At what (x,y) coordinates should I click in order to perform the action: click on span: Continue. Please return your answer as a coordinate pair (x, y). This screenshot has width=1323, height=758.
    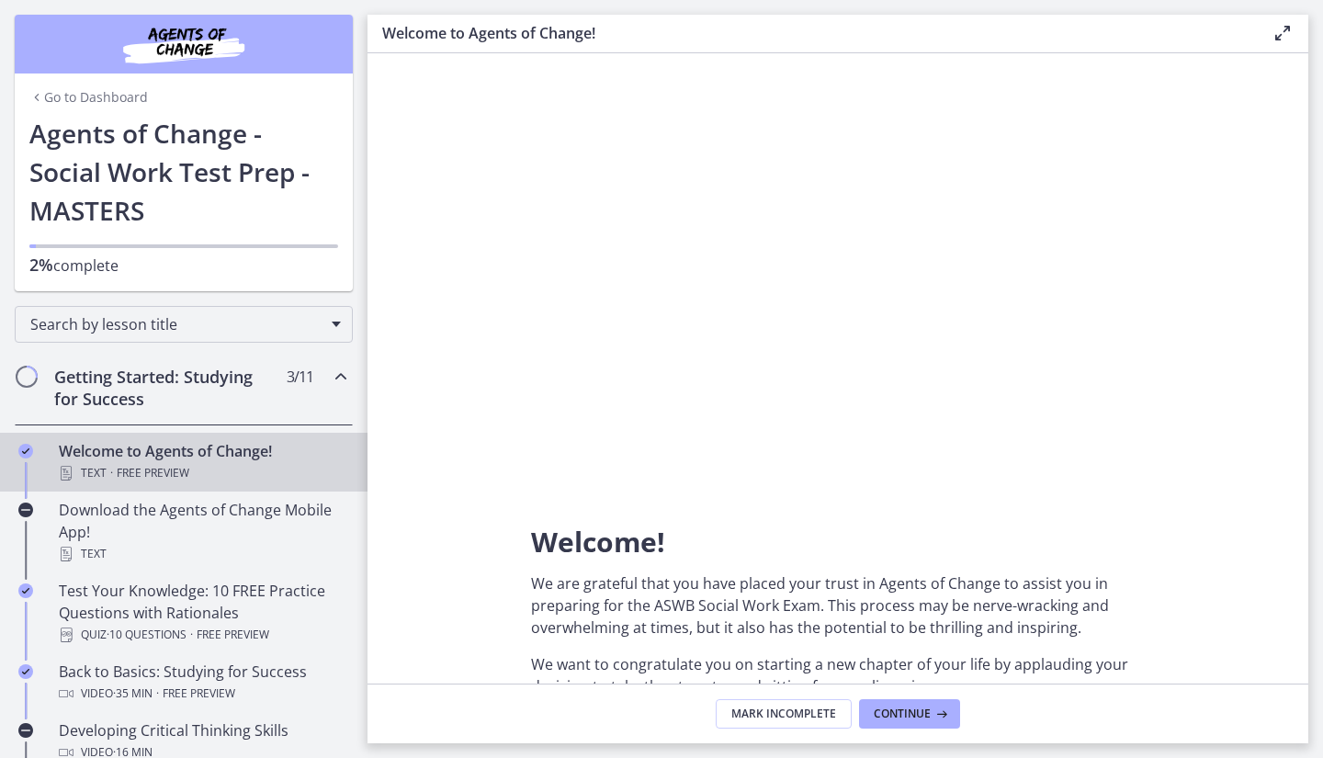
    Looking at the image, I should click on (902, 714).